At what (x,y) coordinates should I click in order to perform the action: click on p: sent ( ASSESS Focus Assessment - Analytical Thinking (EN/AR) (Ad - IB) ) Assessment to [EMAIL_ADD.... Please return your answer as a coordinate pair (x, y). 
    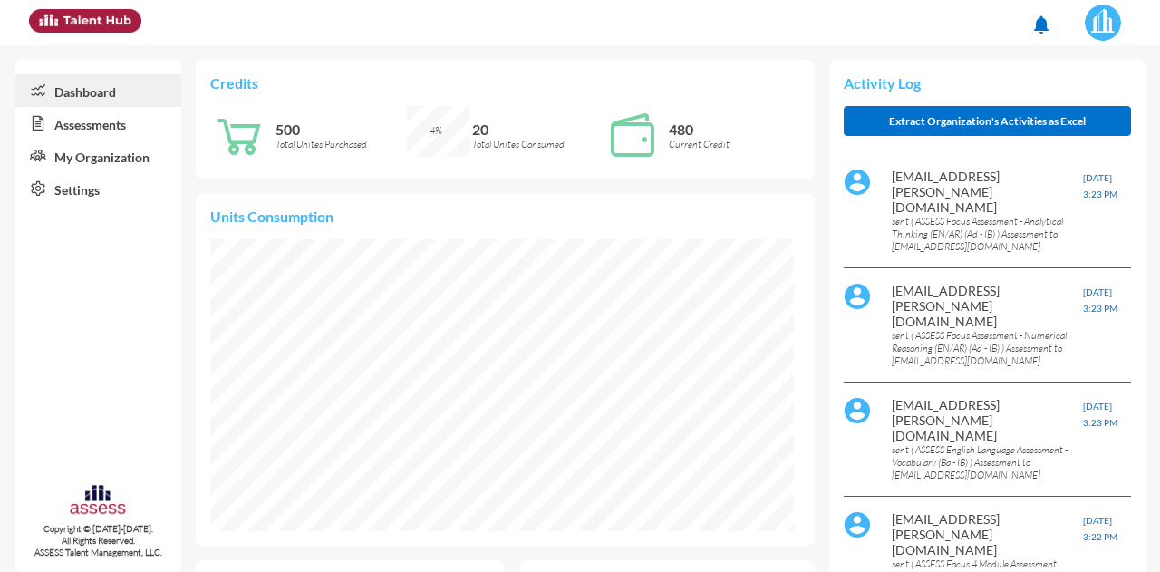
    Looking at the image, I should click on (988, 234).